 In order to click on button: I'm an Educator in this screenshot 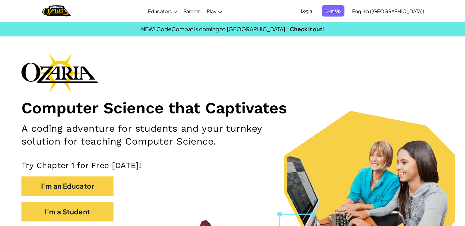, I will do `click(67, 186)`.